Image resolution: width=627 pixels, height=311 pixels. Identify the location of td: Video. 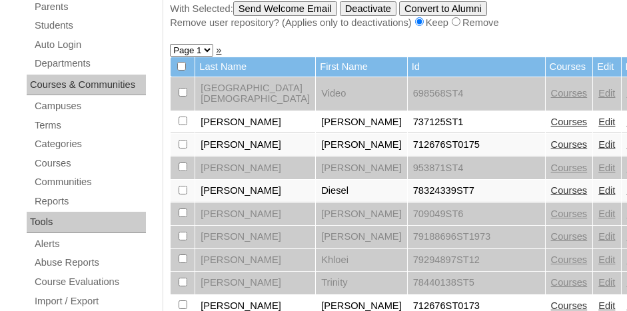
(361, 94).